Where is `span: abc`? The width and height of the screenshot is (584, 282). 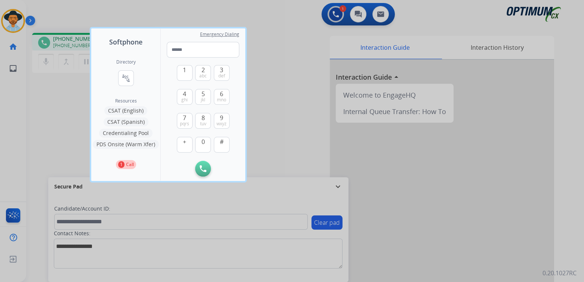
span: abc is located at coordinates (203, 76).